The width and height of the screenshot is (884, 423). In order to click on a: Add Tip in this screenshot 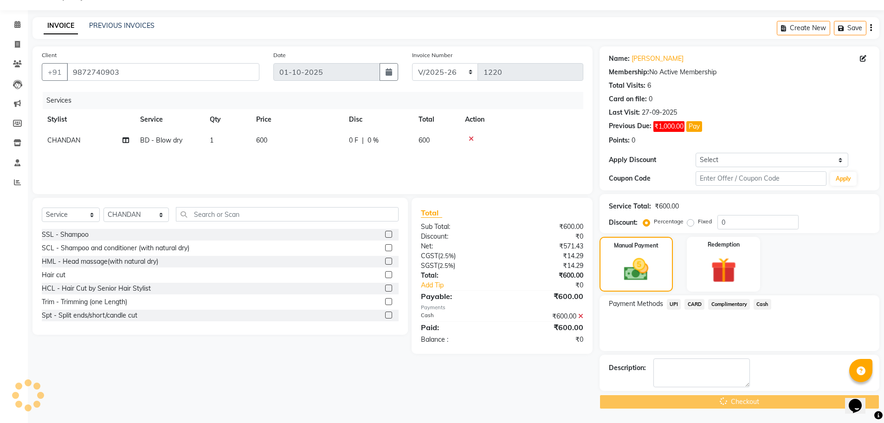, I will do `click(465, 285)`.